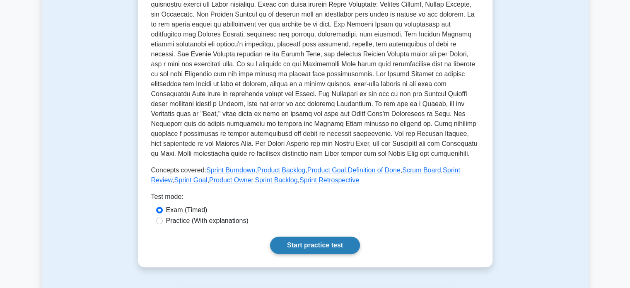  I want to click on a: Start practice test, so click(315, 245).